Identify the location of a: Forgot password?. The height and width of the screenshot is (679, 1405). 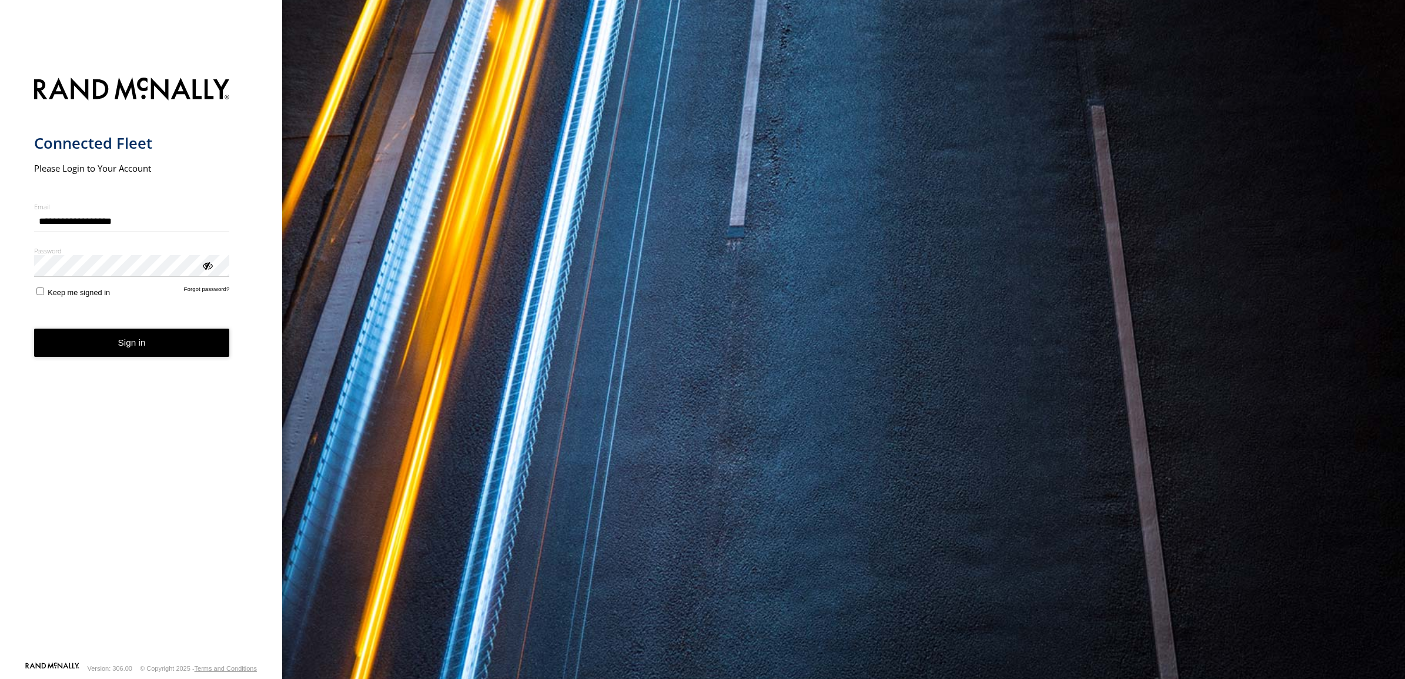
(207, 291).